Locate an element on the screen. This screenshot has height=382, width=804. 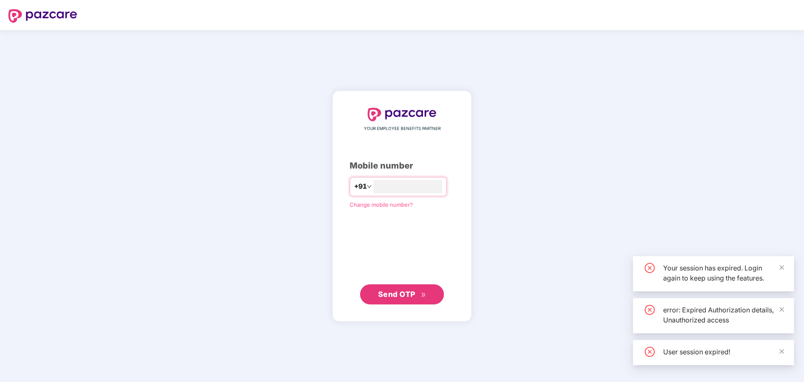
div: Mobile number is located at coordinates (402, 166).